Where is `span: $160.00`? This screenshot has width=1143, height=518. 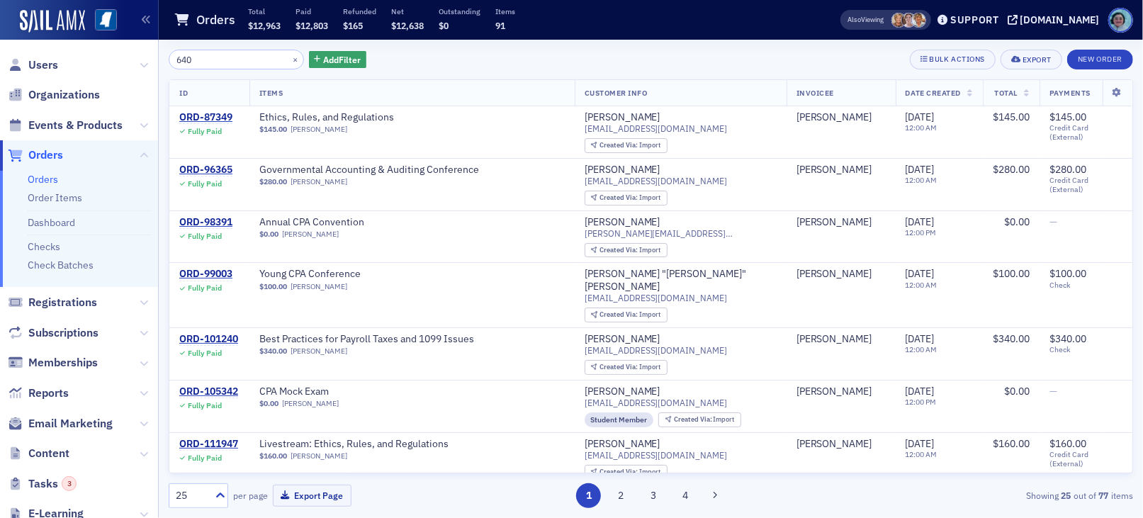 span: $160.00 is located at coordinates (1068, 444).